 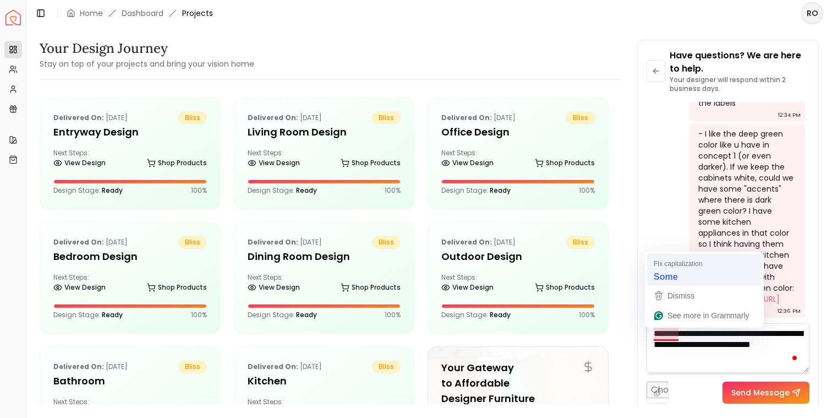 What do you see at coordinates (324, 381) in the screenshot?
I see `h5: Kitchen` at bounding box center [324, 381].